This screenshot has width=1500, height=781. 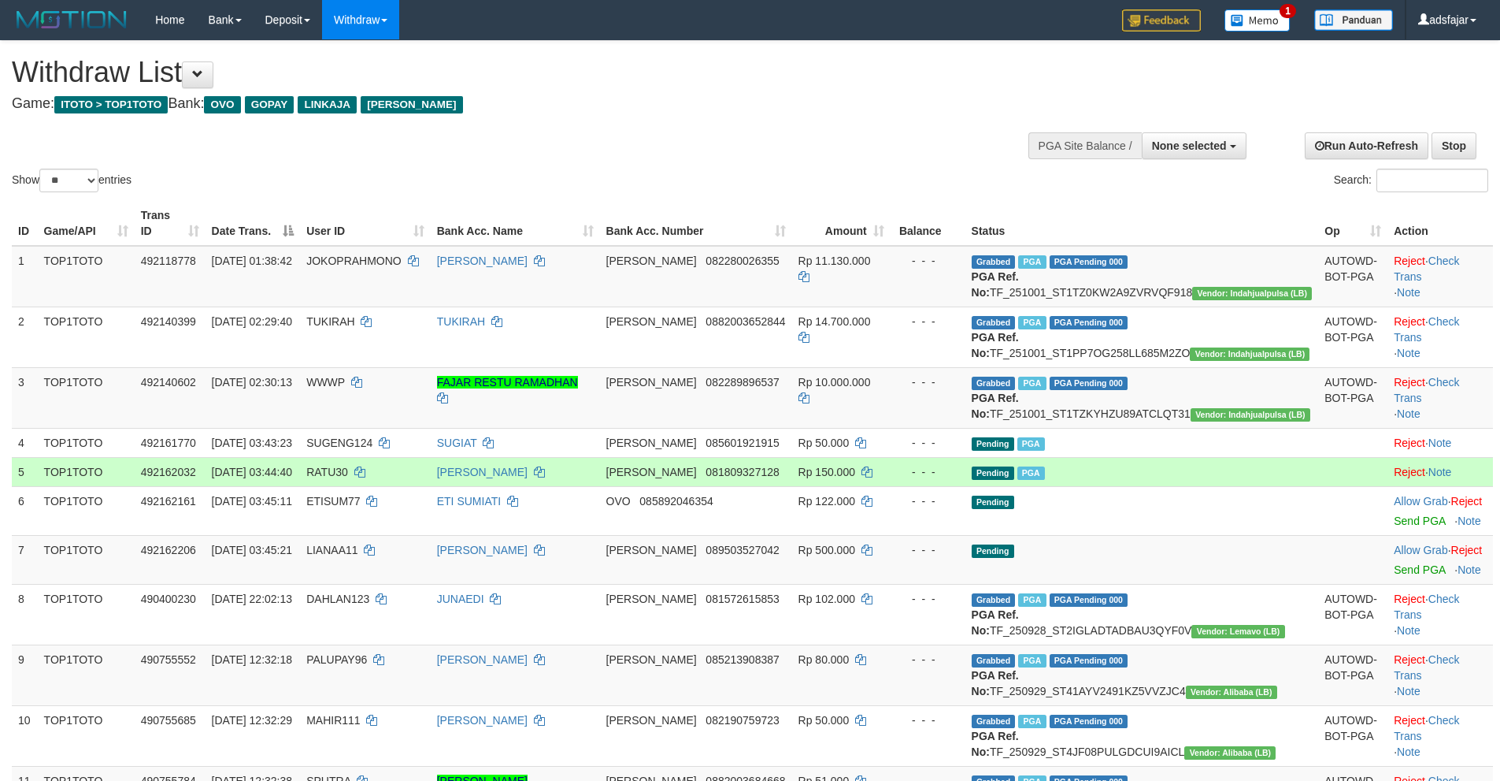 What do you see at coordinates (457, 443) in the screenshot?
I see `a: SUGIAT` at bounding box center [457, 443].